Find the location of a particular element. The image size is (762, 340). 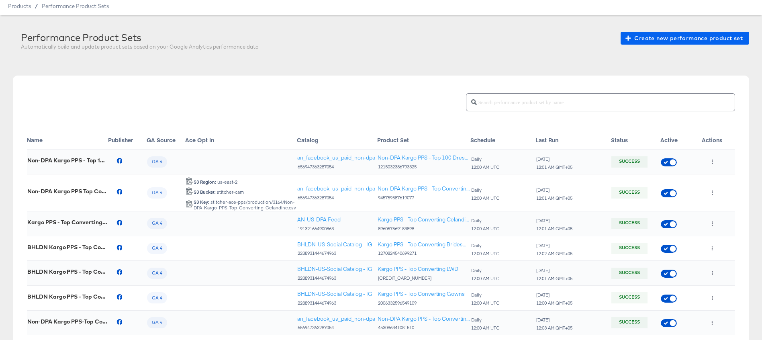

span: Products is located at coordinates (19, 6).